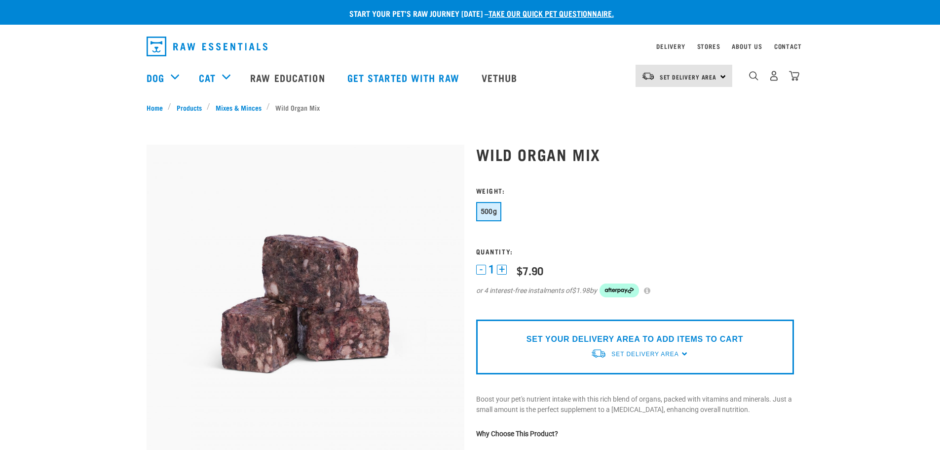 This screenshot has height=450, width=940. I want to click on button: 500g, so click(489, 211).